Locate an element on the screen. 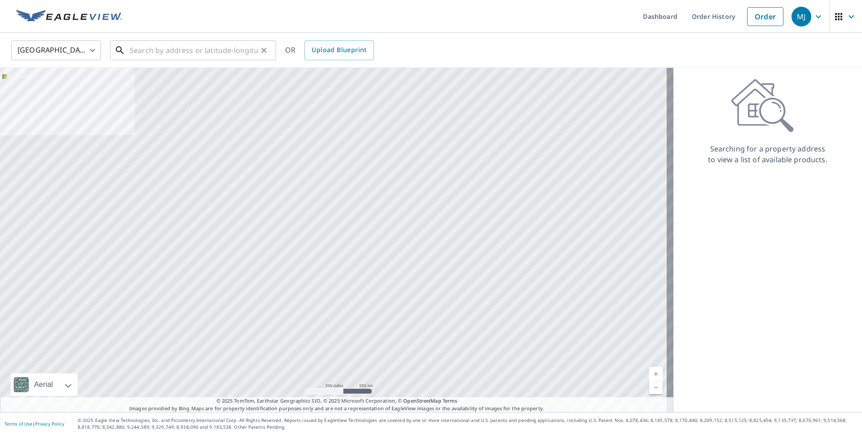 The image size is (862, 435). img: EV Logo is located at coordinates (69, 17).